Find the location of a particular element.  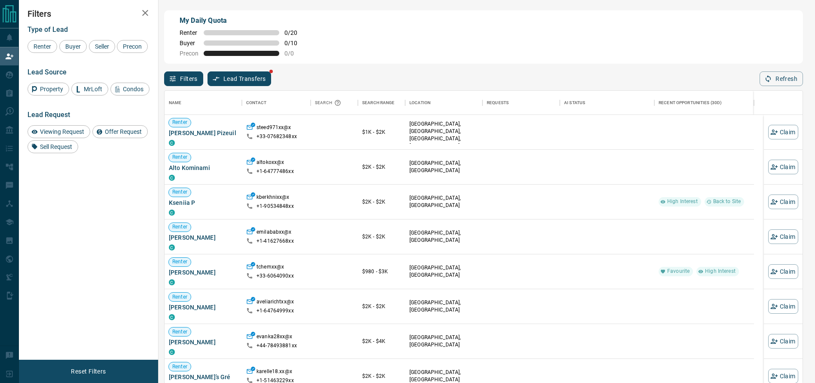

button: Refresh is located at coordinates (781, 79).